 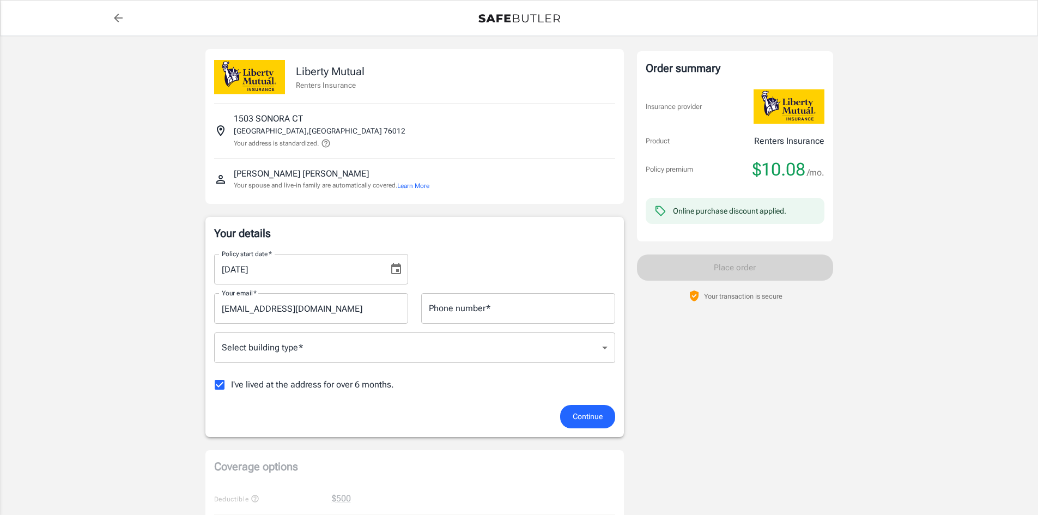 What do you see at coordinates (816, 173) in the screenshot?
I see `span: /mo.` at bounding box center [816, 173].